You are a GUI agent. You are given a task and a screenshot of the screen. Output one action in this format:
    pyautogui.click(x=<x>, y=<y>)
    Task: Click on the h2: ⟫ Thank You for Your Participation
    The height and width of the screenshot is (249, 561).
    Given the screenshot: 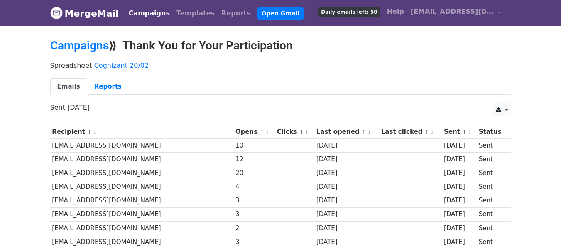 What is the action you would take?
    pyautogui.click(x=281, y=46)
    